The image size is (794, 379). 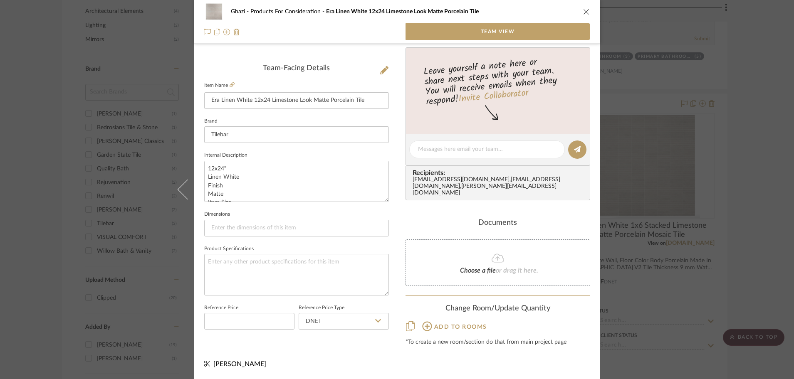 What do you see at coordinates (498, 32) in the screenshot?
I see `span: Team View` at bounding box center [498, 32].